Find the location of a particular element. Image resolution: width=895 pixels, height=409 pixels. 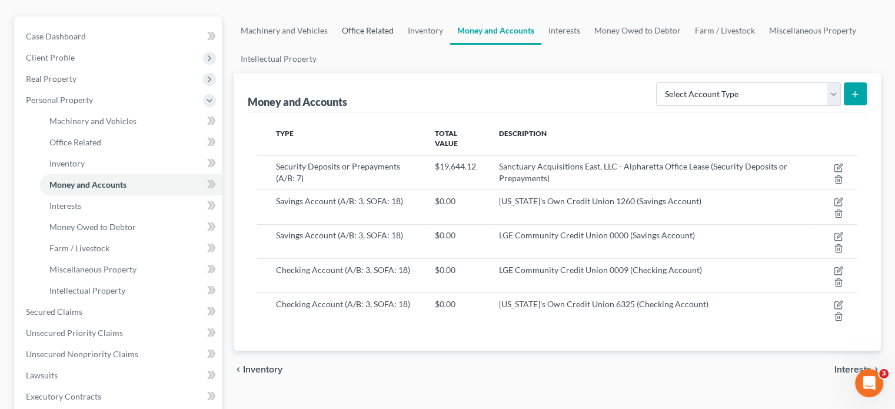

button: Interests chevron_right is located at coordinates (857, 370).